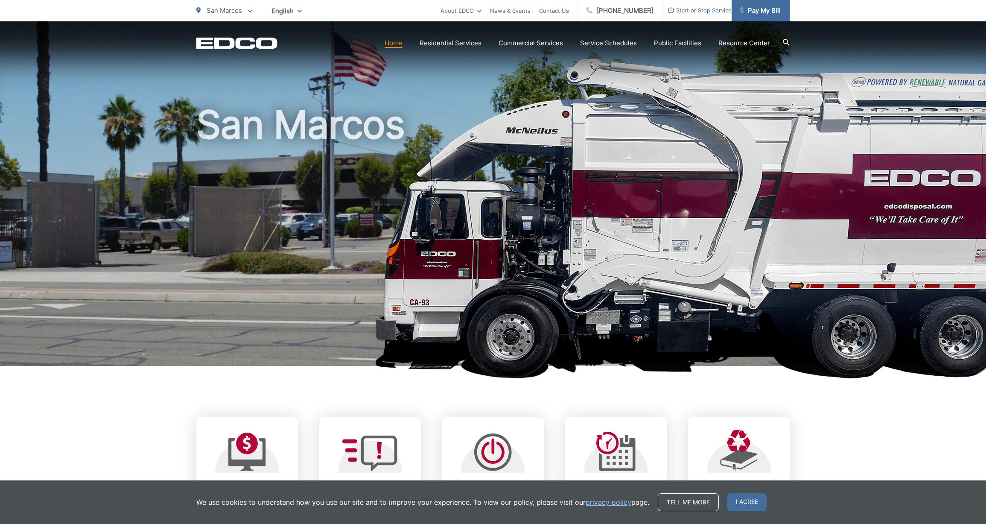 Image resolution: width=986 pixels, height=524 pixels. Describe the element at coordinates (760, 11) in the screenshot. I see `span: Pay My Bill` at that location.